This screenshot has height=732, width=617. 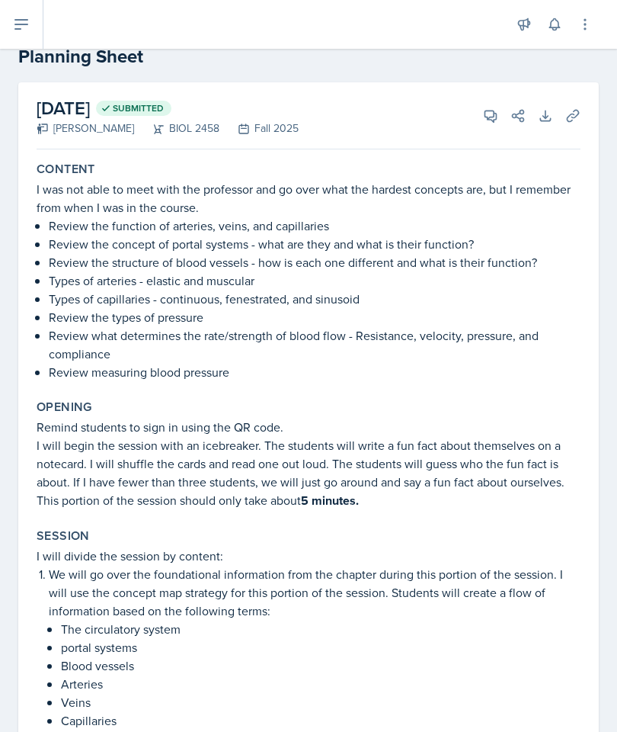 What do you see at coordinates (315, 226) in the screenshot?
I see `p: Review the function of arteries, veins, and capillaries` at bounding box center [315, 226].